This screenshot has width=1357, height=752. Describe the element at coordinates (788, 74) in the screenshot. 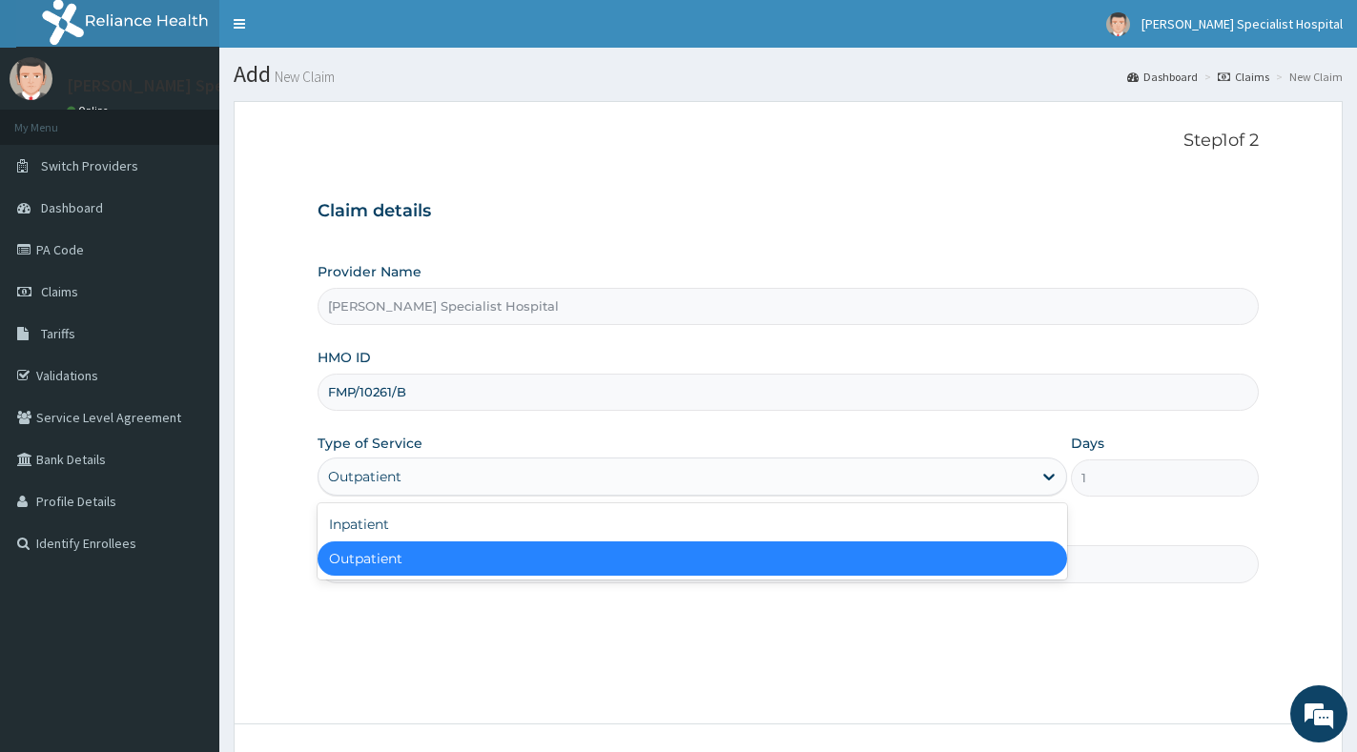

I see `h1: Add` at that location.